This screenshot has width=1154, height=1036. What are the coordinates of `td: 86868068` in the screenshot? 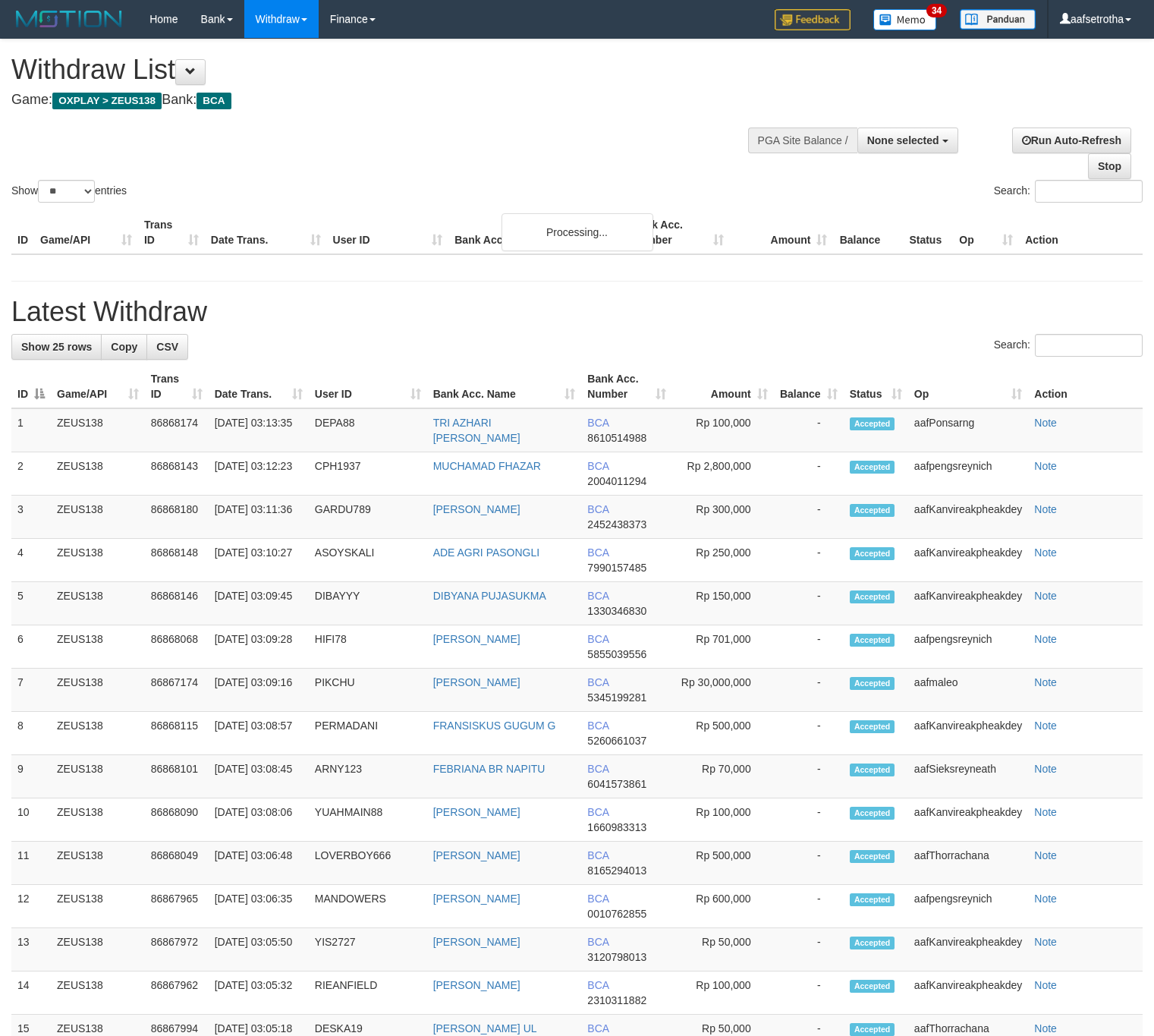 It's located at (177, 647).